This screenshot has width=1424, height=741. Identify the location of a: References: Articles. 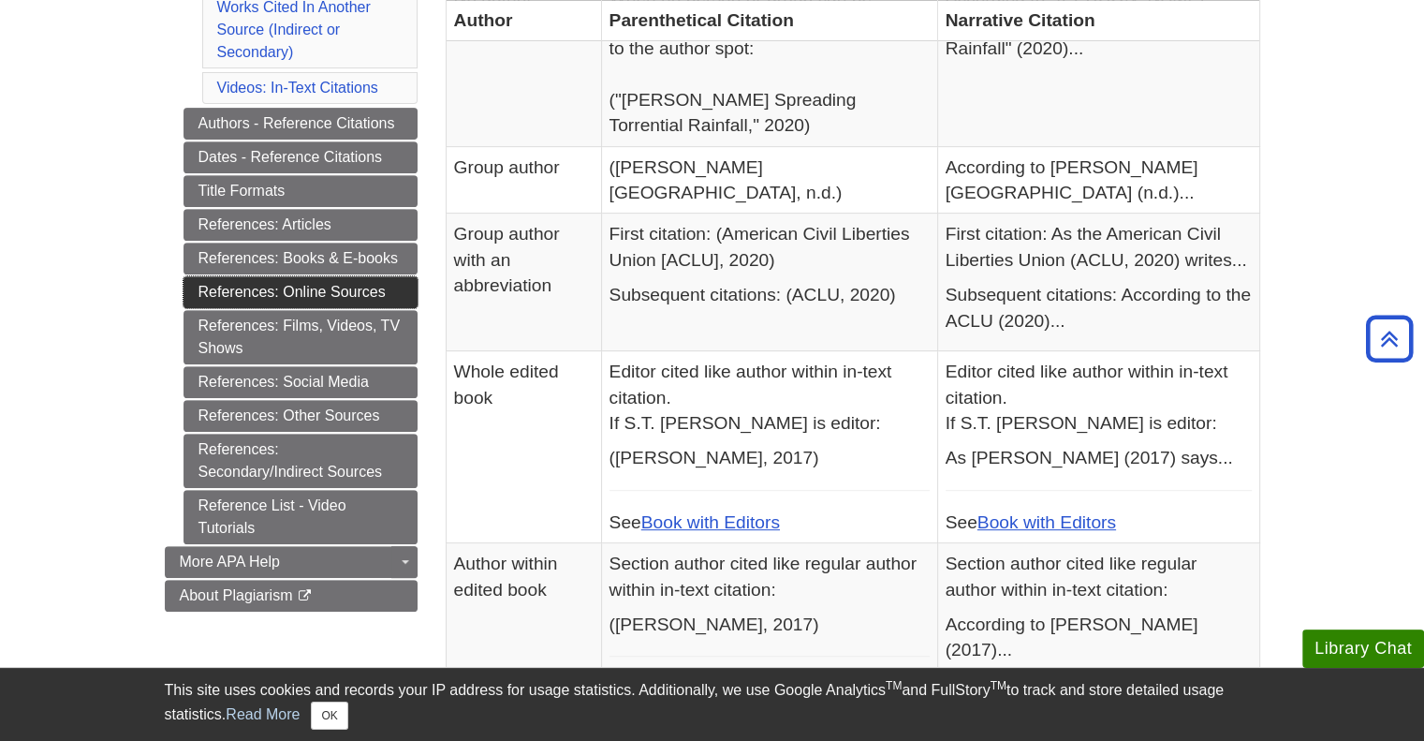
(301, 225).